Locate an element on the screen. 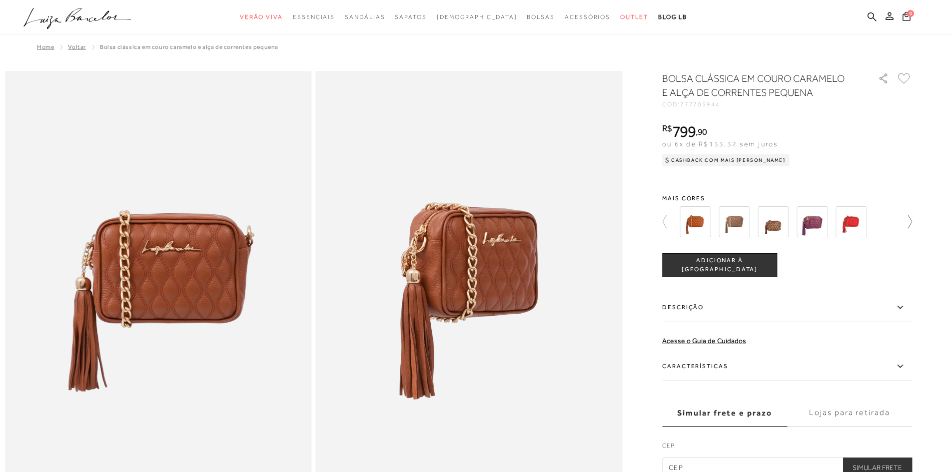 This screenshot has width=952, height=472. a: Acesse o Guia de Cuidados is located at coordinates (704, 341).